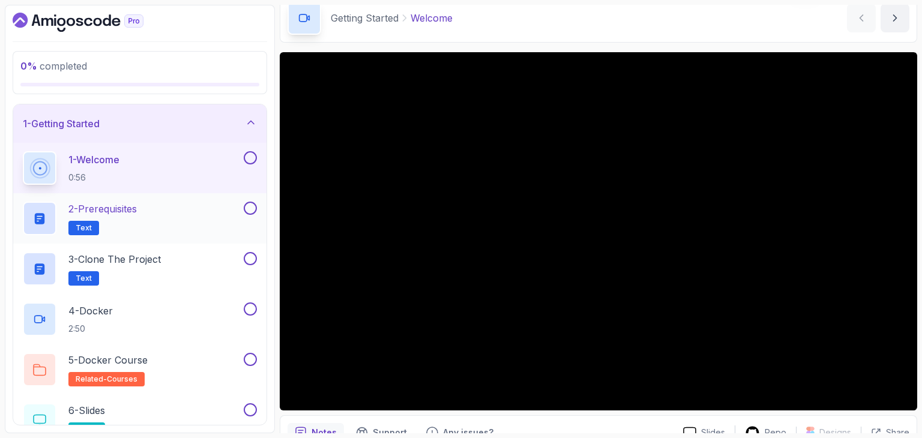  What do you see at coordinates (61, 124) in the screenshot?
I see `h3: 1 - Getting Started` at bounding box center [61, 124].